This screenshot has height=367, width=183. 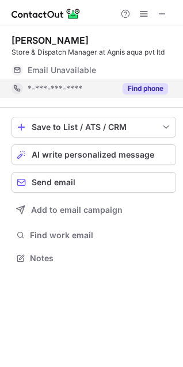 I want to click on button: Notes, so click(x=94, y=258).